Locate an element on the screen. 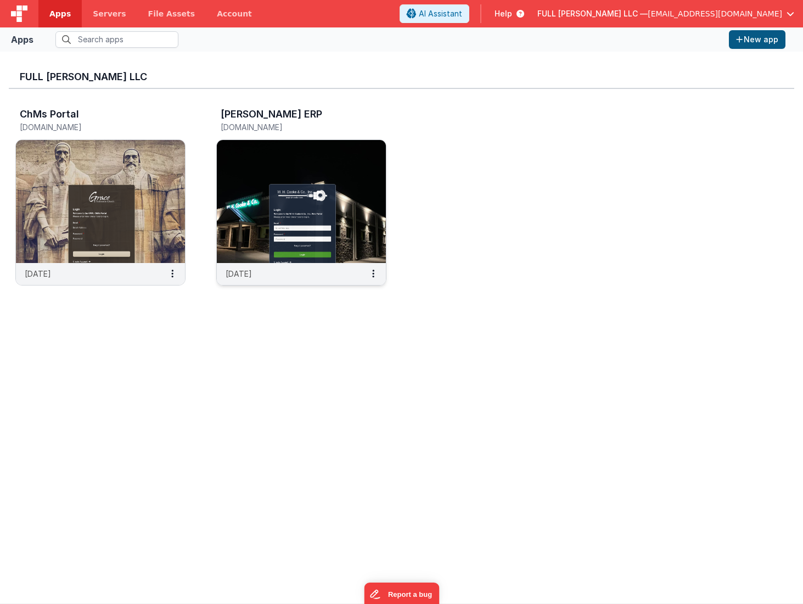 Image resolution: width=803 pixels, height=604 pixels. button: New app is located at coordinates (757, 40).